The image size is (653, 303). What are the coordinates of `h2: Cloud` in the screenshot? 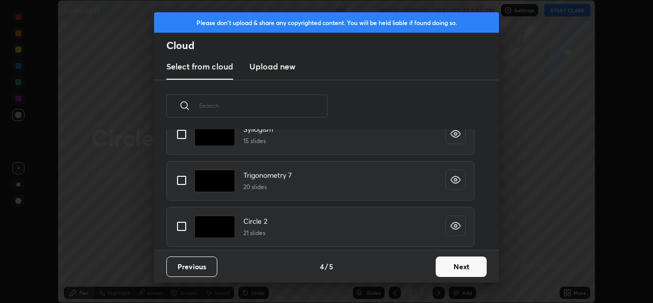 It's located at (333, 45).